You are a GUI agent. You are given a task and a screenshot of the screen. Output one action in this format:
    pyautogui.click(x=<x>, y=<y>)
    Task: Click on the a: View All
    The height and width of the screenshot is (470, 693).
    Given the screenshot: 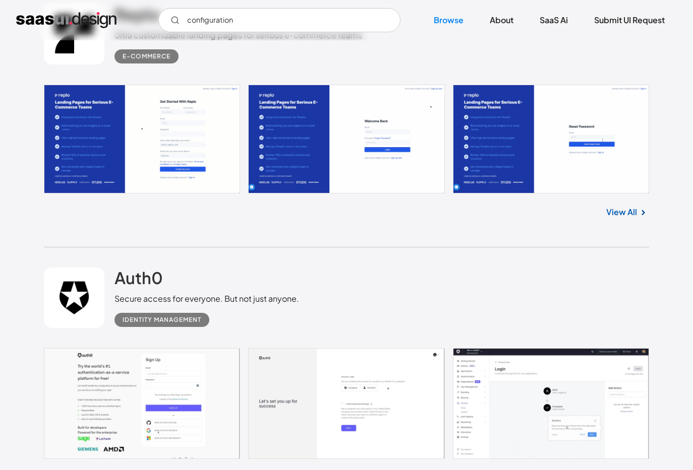 What is the action you would take?
    pyautogui.click(x=621, y=212)
    